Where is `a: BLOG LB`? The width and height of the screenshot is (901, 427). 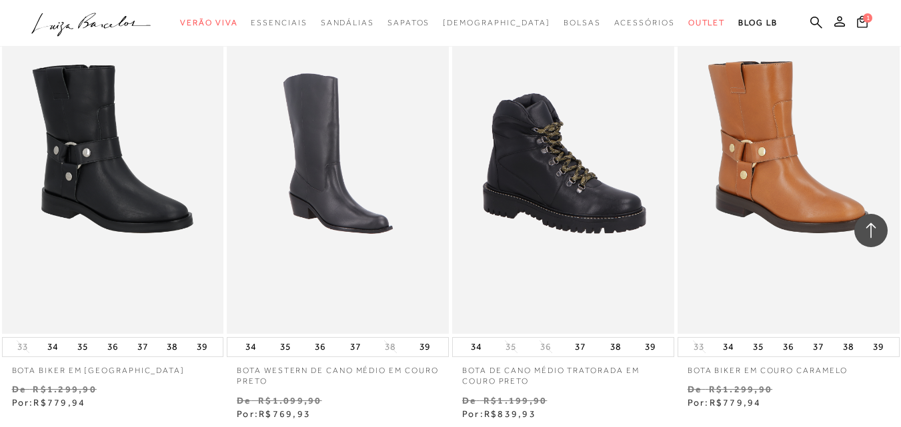 a: BLOG LB is located at coordinates (757, 23).